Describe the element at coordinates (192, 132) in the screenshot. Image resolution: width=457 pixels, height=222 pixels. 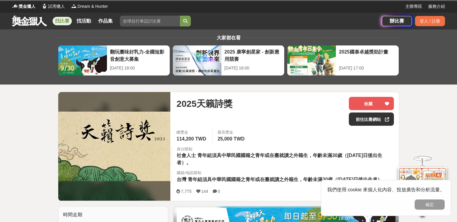
I see `span: 總獎金` at that location.